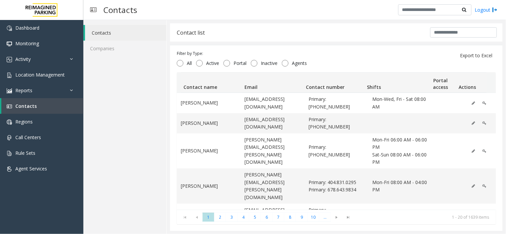  Describe the element at coordinates (189, 63) in the screenshot. I see `span: All` at that location.